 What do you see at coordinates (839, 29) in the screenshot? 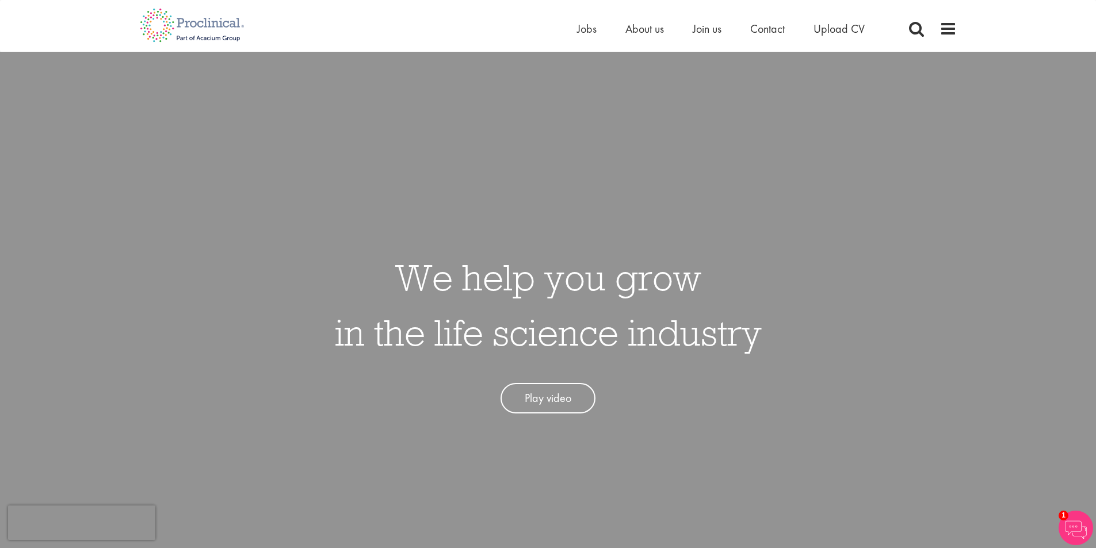
I see `span: Upload CV` at bounding box center [839, 29].